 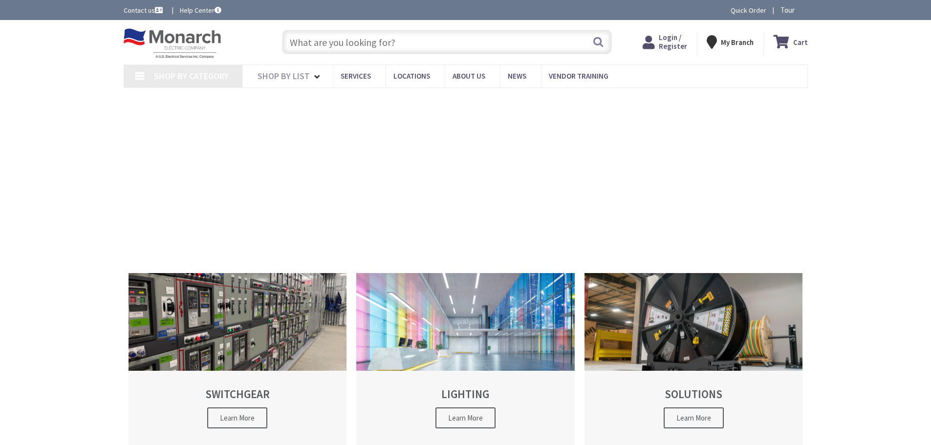 What do you see at coordinates (665, 42) in the screenshot?
I see `a: Login / Register` at bounding box center [665, 42].